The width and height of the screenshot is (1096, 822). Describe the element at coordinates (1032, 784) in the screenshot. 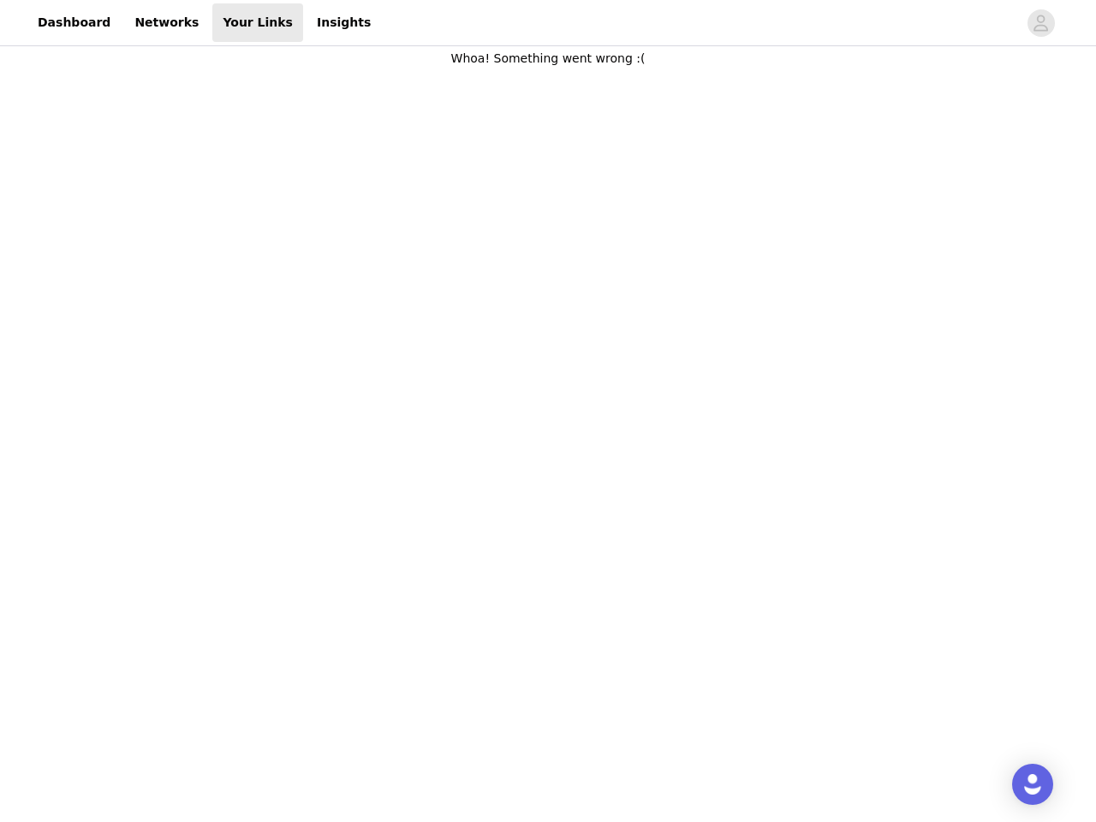

I see `div: Open Intercom Messenger` at that location.